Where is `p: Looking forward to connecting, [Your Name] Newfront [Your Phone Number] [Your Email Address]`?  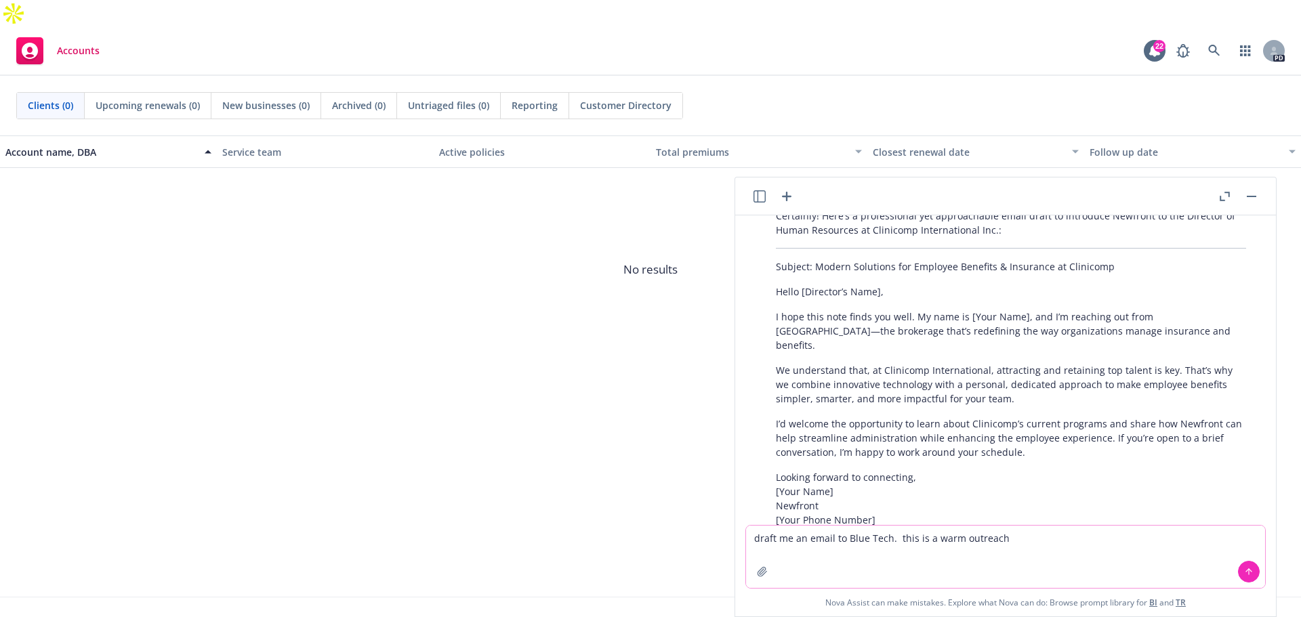
p: Looking forward to connecting, [Your Name] Newfront [Your Phone Number] [Your Email Address] is located at coordinates (1011, 505).